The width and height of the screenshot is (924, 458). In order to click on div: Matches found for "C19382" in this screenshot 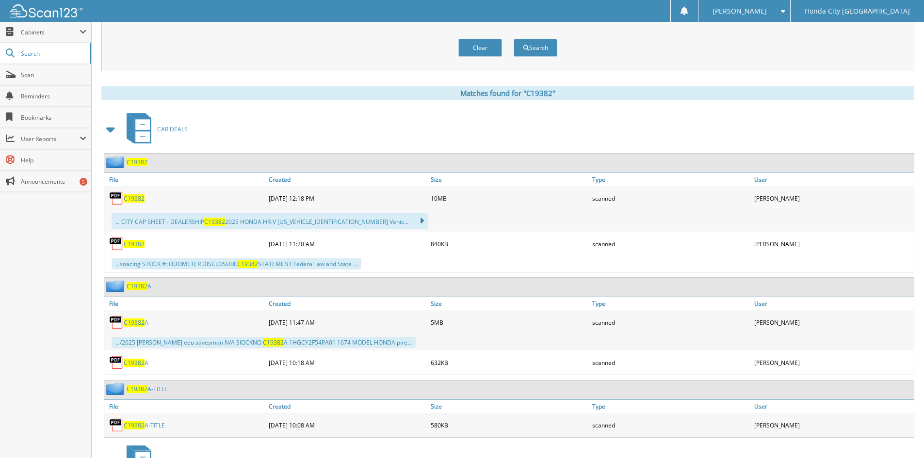, I will do `click(508, 93)`.